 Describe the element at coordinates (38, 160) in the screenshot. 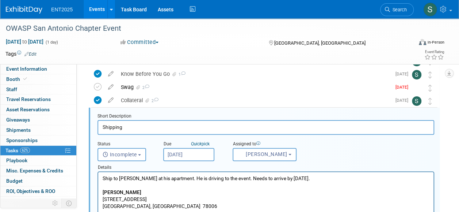

I see `a: Playbook` at that location.